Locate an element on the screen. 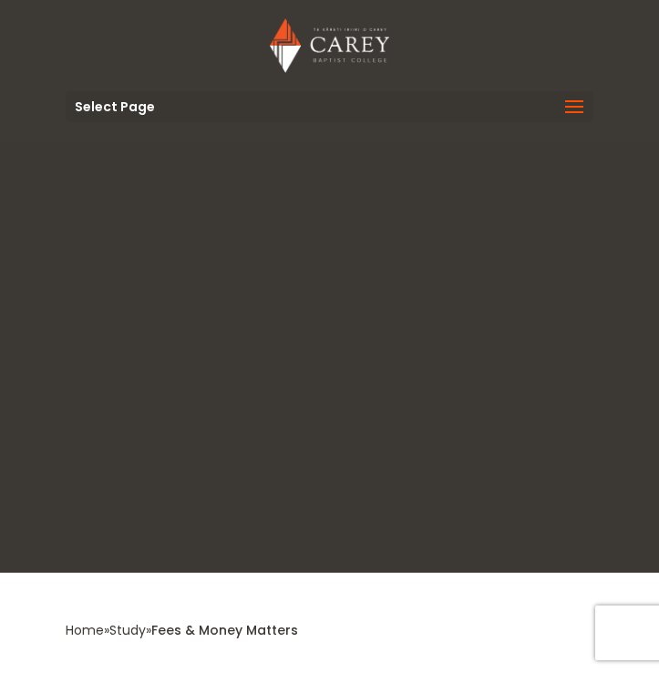 This screenshot has width=659, height=673. a: Study is located at coordinates (128, 630).